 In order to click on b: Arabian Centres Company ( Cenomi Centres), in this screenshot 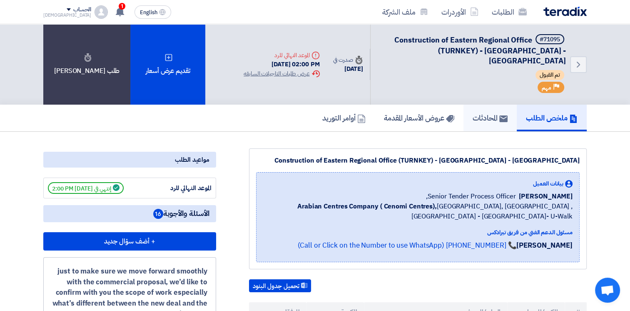, I will do `click(367, 206)`.